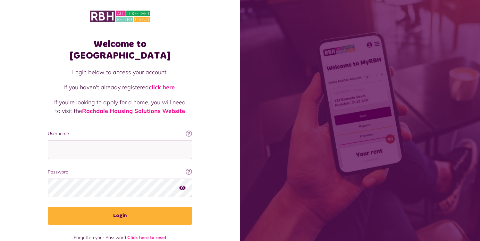 The width and height of the screenshot is (480, 241). Describe the element at coordinates (120, 216) in the screenshot. I see `button: Login` at that location.